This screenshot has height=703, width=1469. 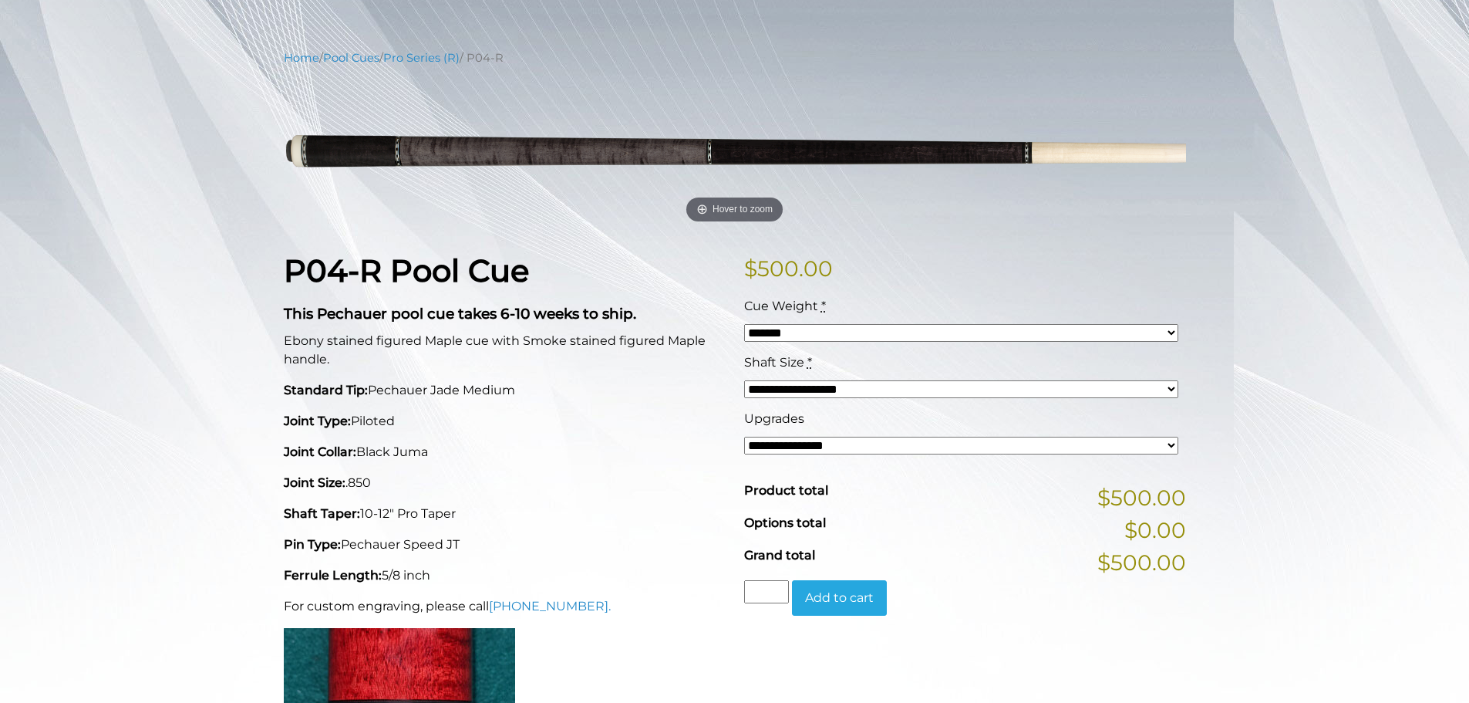 What do you see at coordinates (322, 513) in the screenshot?
I see `strong: Shaft Taper:` at bounding box center [322, 513].